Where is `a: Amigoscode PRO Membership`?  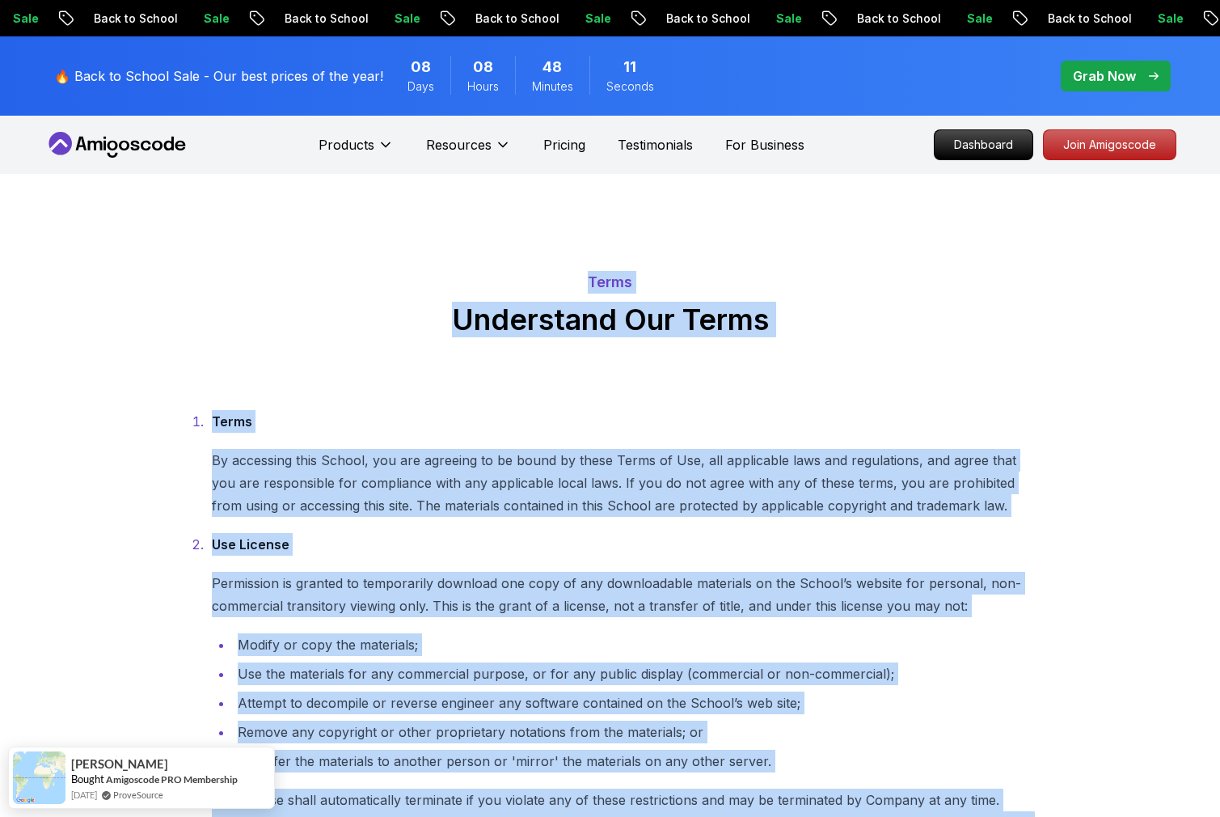
a: Amigoscode PRO Membership is located at coordinates (171, 779).